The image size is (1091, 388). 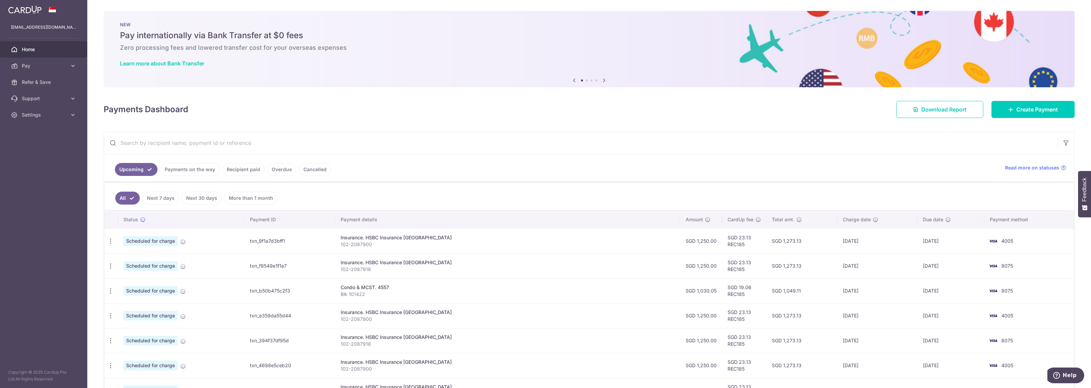 What do you see at coordinates (290, 290) in the screenshot?
I see `td: txn_b50b475c2f3` at bounding box center [290, 290].